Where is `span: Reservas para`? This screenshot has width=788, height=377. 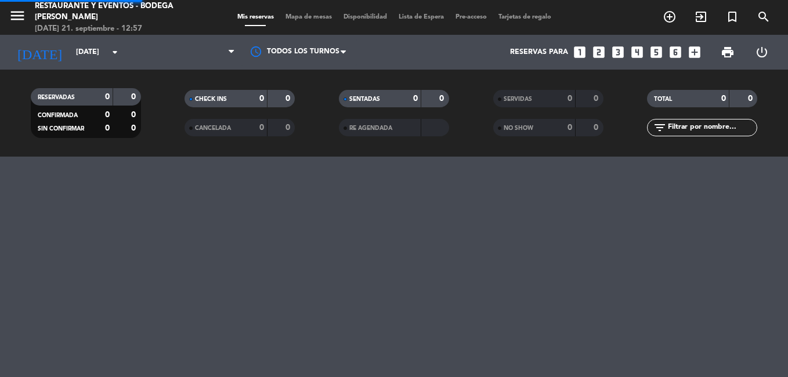 span: Reservas para is located at coordinates (539, 52).